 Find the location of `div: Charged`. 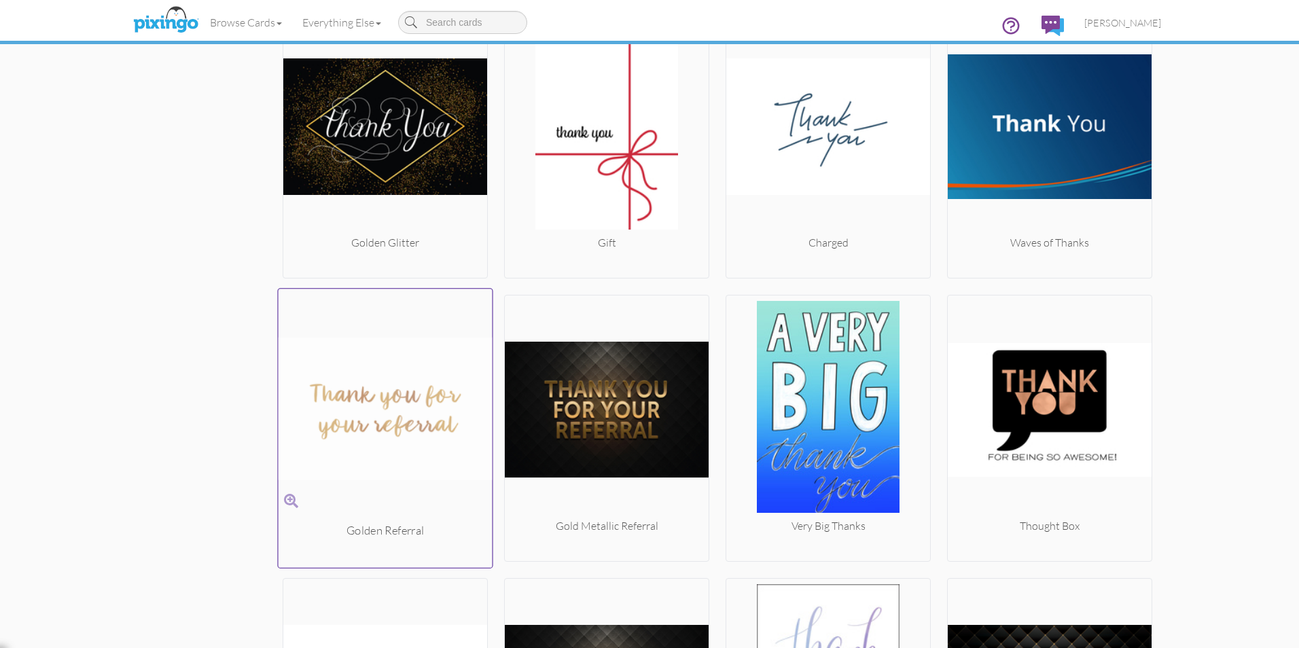

div: Charged is located at coordinates (828, 243).